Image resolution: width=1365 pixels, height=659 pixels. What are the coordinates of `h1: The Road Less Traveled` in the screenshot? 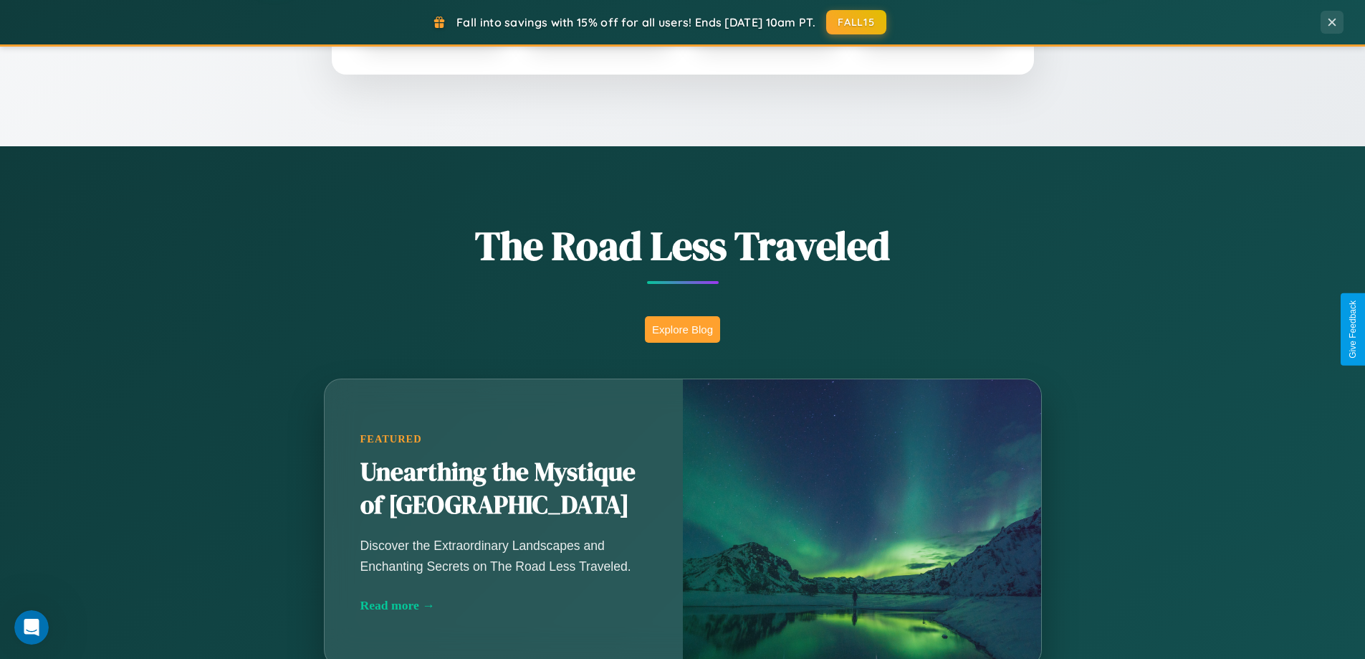 It's located at (683, 245).